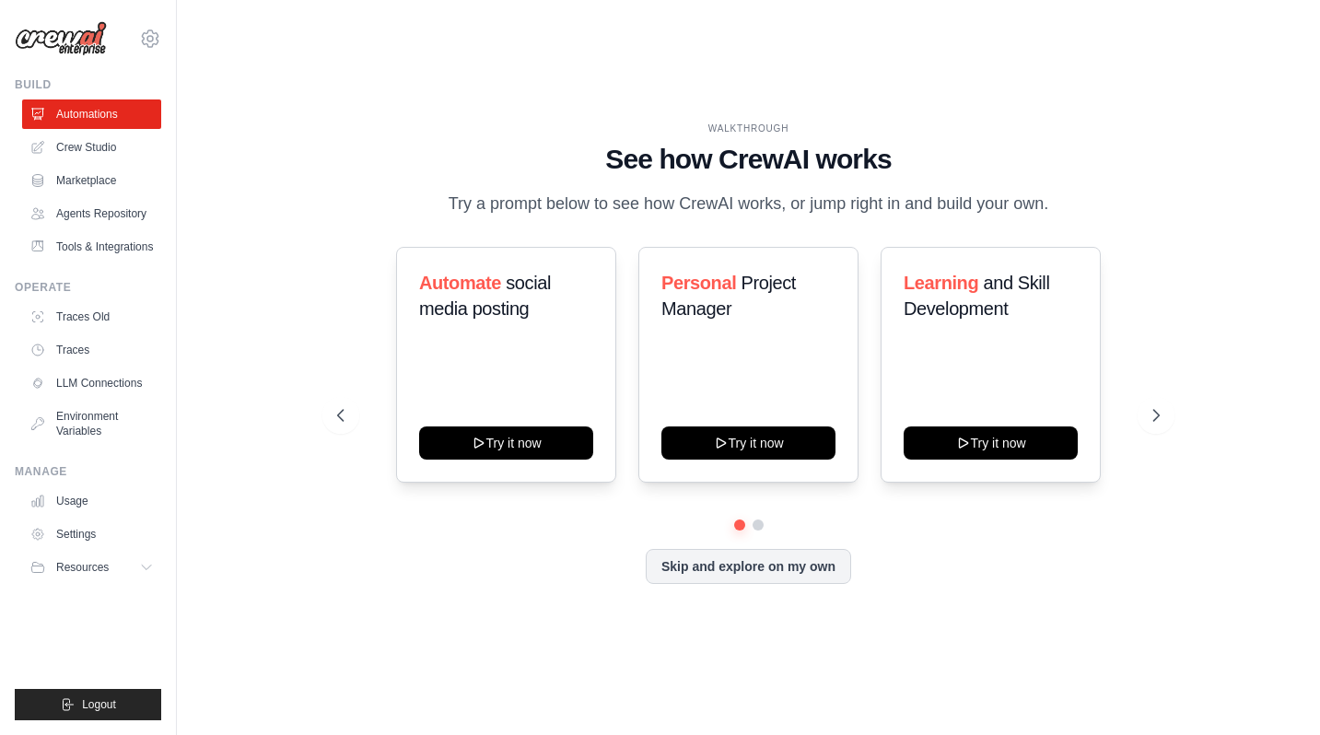 The width and height of the screenshot is (1320, 735). What do you see at coordinates (88, 472) in the screenshot?
I see `div: Manage` at bounding box center [88, 472].